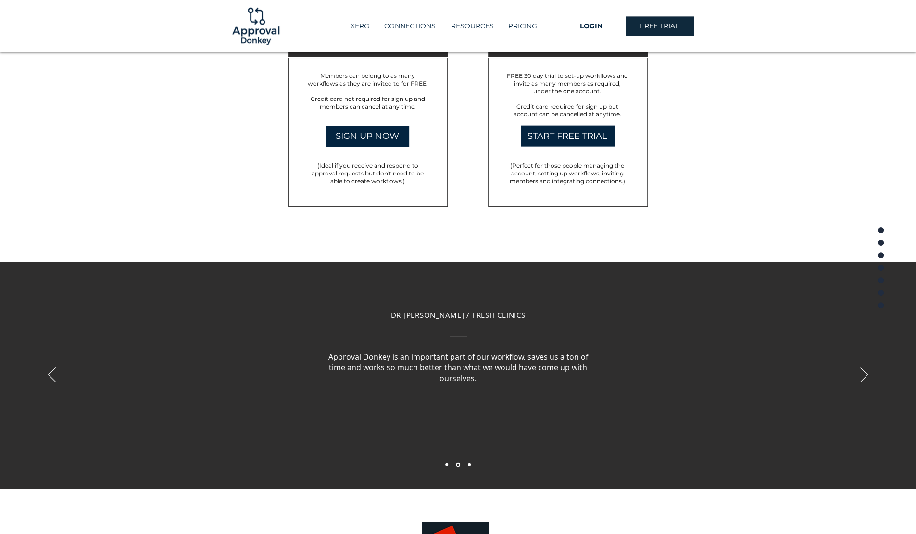 The width and height of the screenshot is (916, 534). Describe the element at coordinates (567, 173) in the screenshot. I see `span: (Perfect for those people managing the account, setting up workflows, inviting members and integr...` at that location.